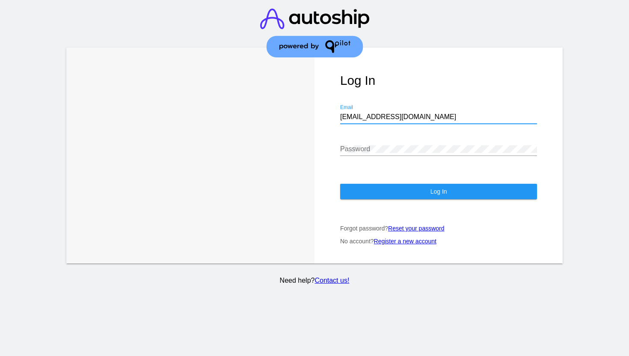  Describe the element at coordinates (439, 191) in the screenshot. I see `span: Log In` at that location.